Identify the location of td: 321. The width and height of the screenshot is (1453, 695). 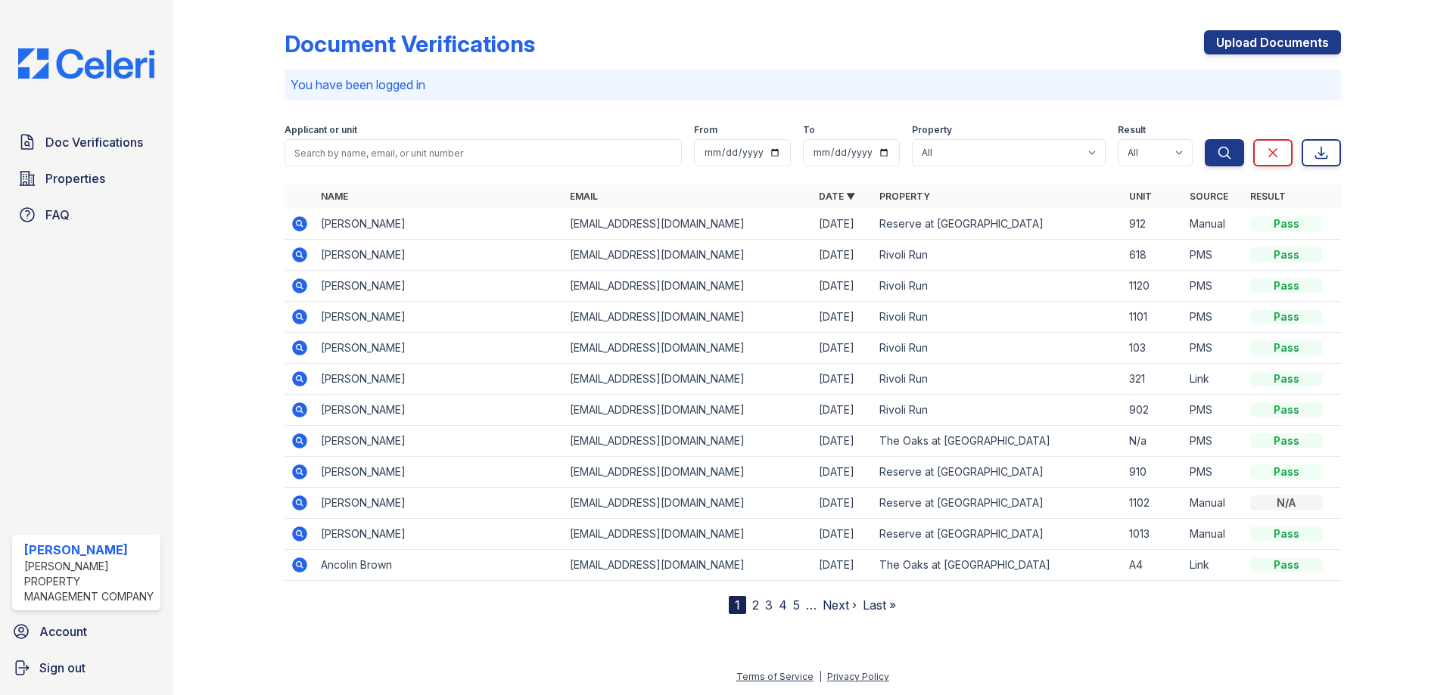
(1153, 379).